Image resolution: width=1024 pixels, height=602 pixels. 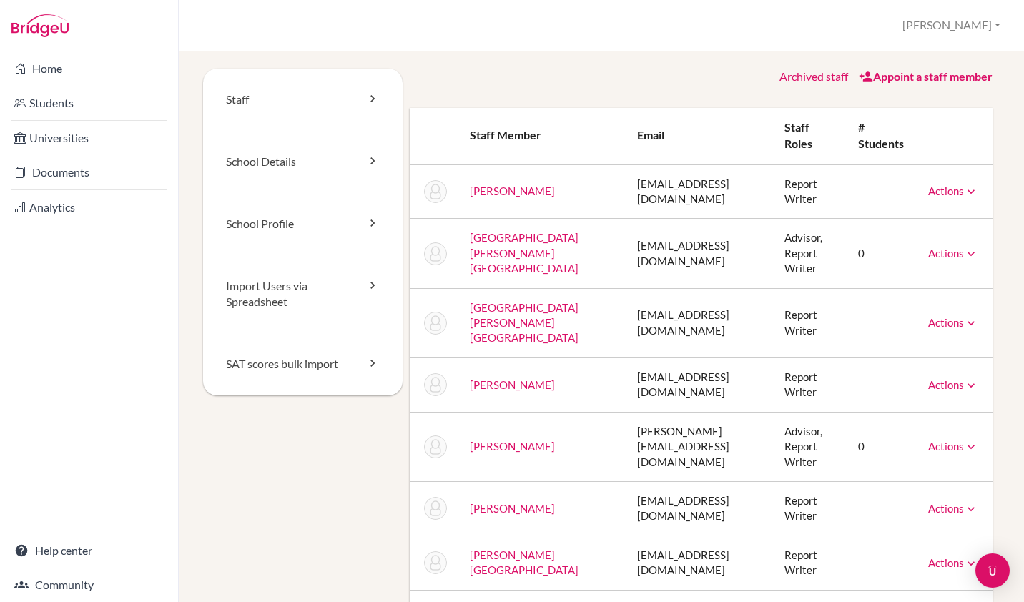 I want to click on a: Import Users via Spreadsheet, so click(x=303, y=295).